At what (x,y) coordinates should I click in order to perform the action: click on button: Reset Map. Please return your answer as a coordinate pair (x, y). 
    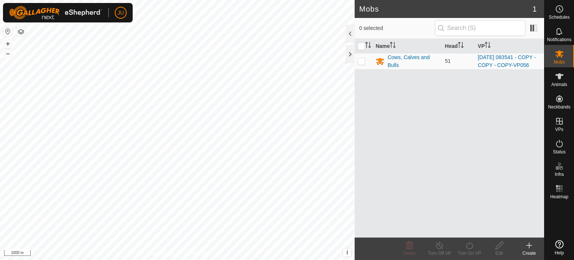
    Looking at the image, I should click on (8, 31).